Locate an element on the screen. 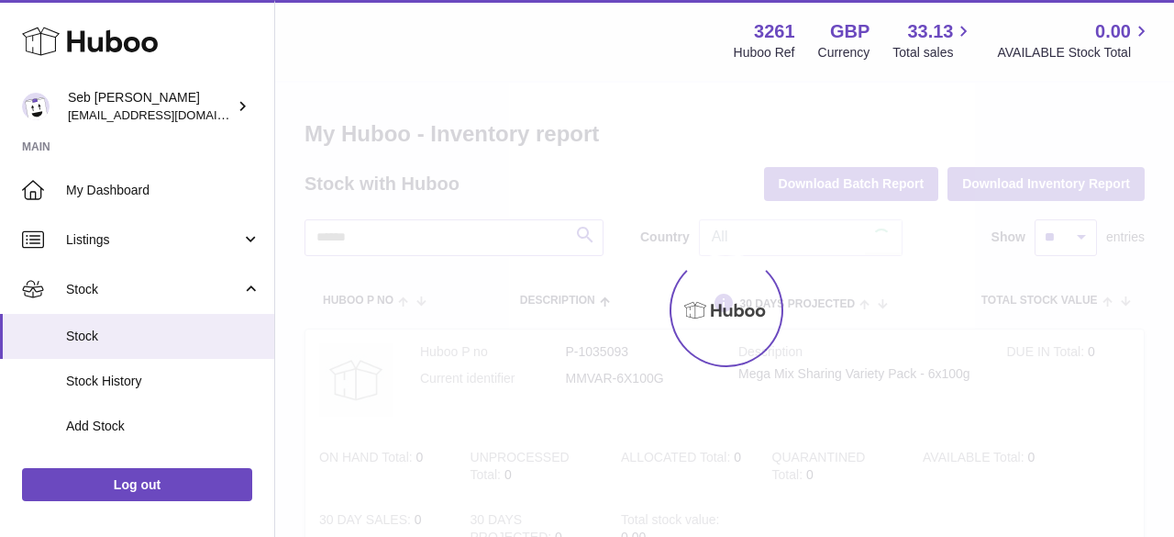 This screenshot has height=537, width=1174. span: Add Stock is located at coordinates (163, 426).